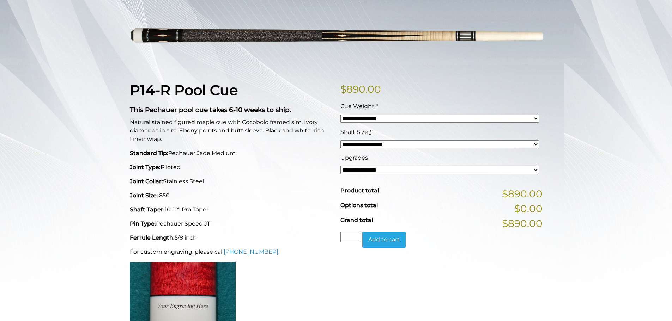 This screenshot has width=672, height=321. What do you see at coordinates (149, 153) in the screenshot?
I see `strong: Standard Tip:` at bounding box center [149, 153].